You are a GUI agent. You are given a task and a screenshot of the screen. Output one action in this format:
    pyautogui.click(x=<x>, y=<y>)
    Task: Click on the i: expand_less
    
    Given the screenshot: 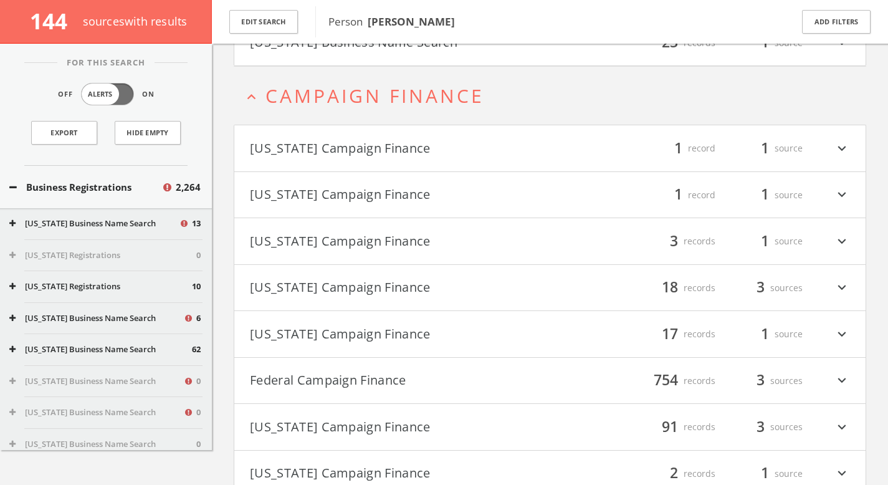 What is the action you would take?
    pyautogui.click(x=251, y=97)
    